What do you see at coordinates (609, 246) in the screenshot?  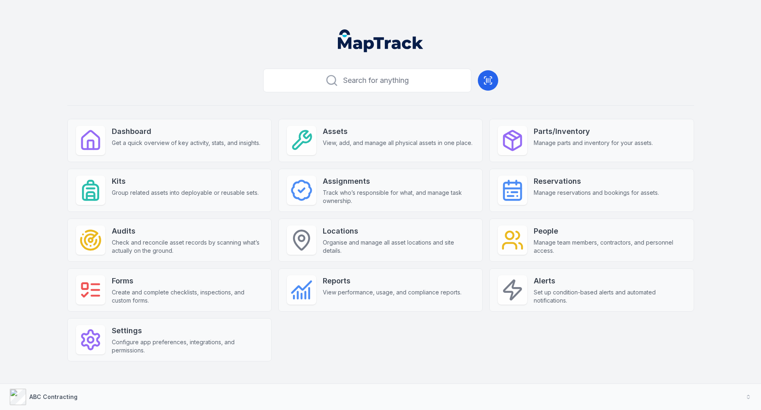 I see `span: Manage team members, contractors, and personnel access.` at bounding box center [609, 246].